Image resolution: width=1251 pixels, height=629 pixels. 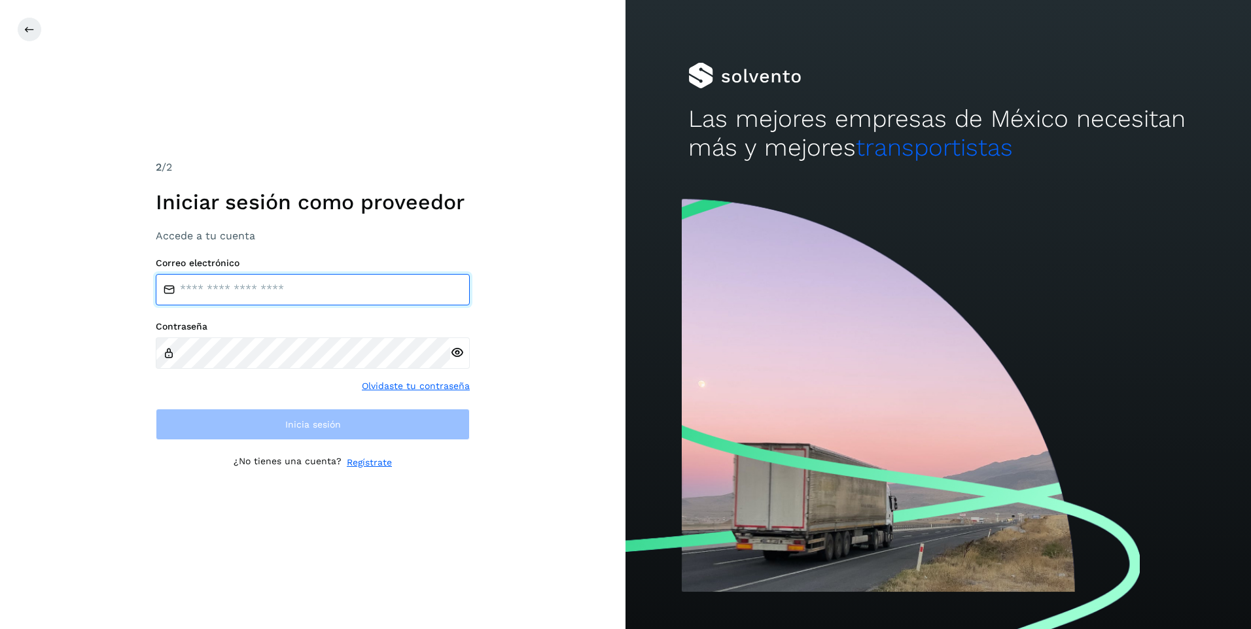 I want to click on span: 2, so click(x=158, y=167).